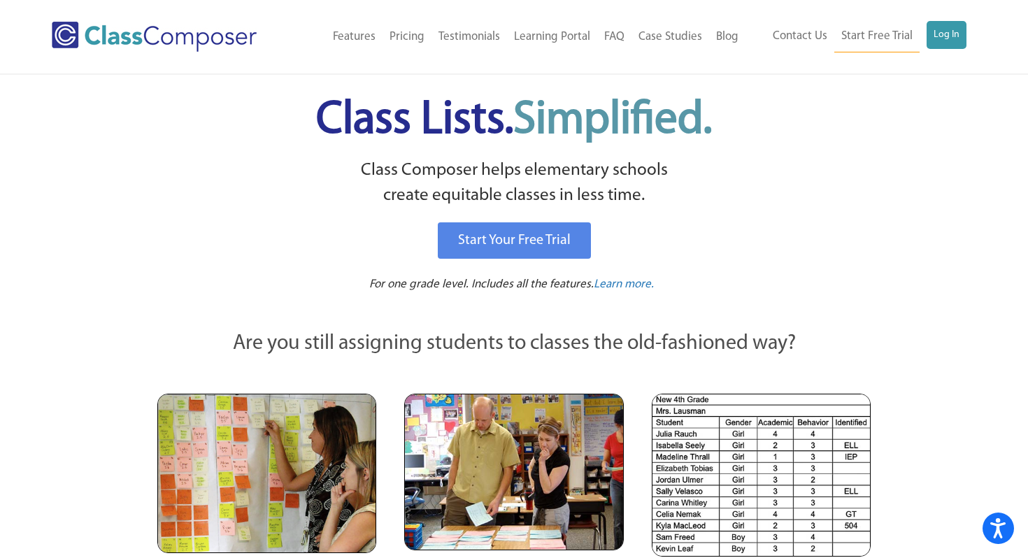 The width and height of the screenshot is (1028, 558). I want to click on a: Contact Us, so click(800, 36).